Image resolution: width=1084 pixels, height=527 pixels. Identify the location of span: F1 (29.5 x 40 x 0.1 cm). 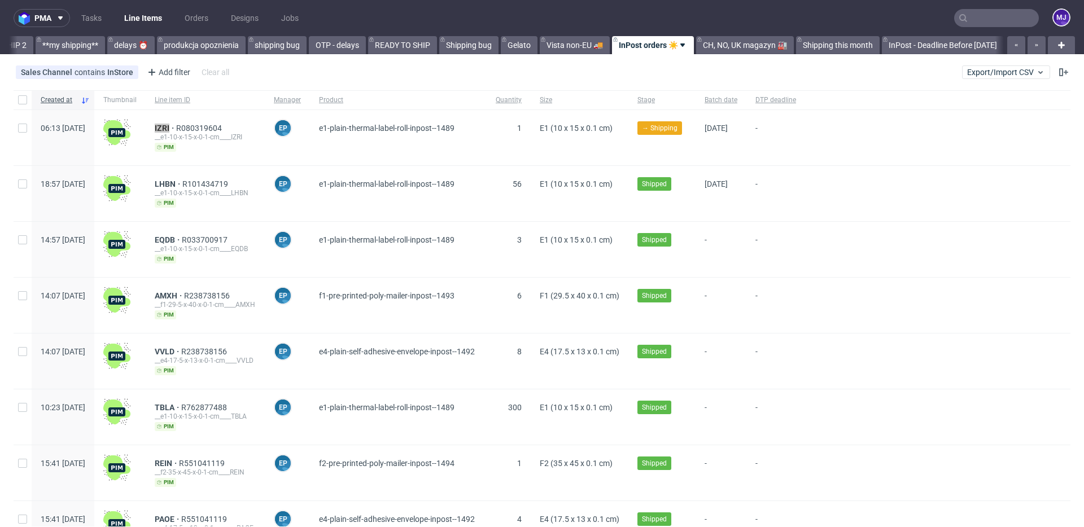
(579, 296).